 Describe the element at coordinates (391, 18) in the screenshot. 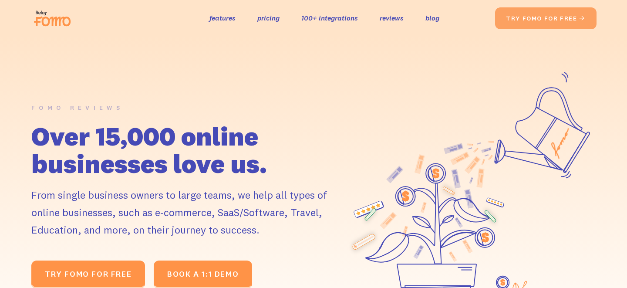

I see `a: reviews` at that location.